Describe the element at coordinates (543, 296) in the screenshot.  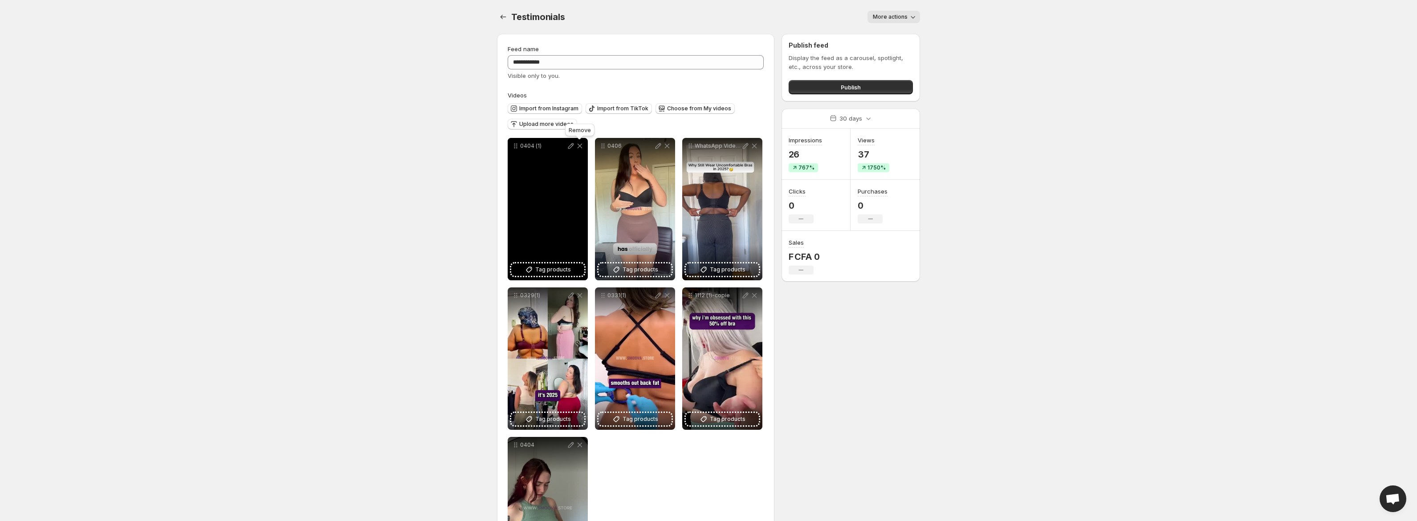
I see `p: 0329(1)` at that location.